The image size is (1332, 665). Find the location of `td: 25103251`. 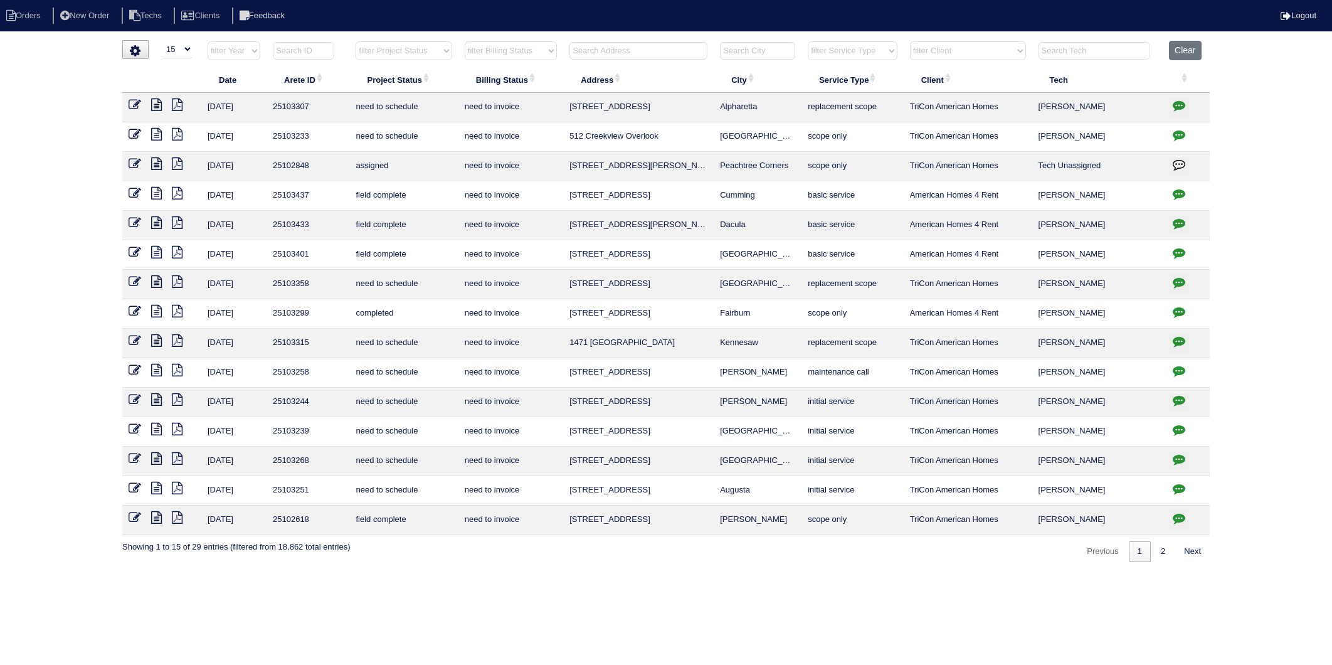

td: 25103251 is located at coordinates (308, 490).